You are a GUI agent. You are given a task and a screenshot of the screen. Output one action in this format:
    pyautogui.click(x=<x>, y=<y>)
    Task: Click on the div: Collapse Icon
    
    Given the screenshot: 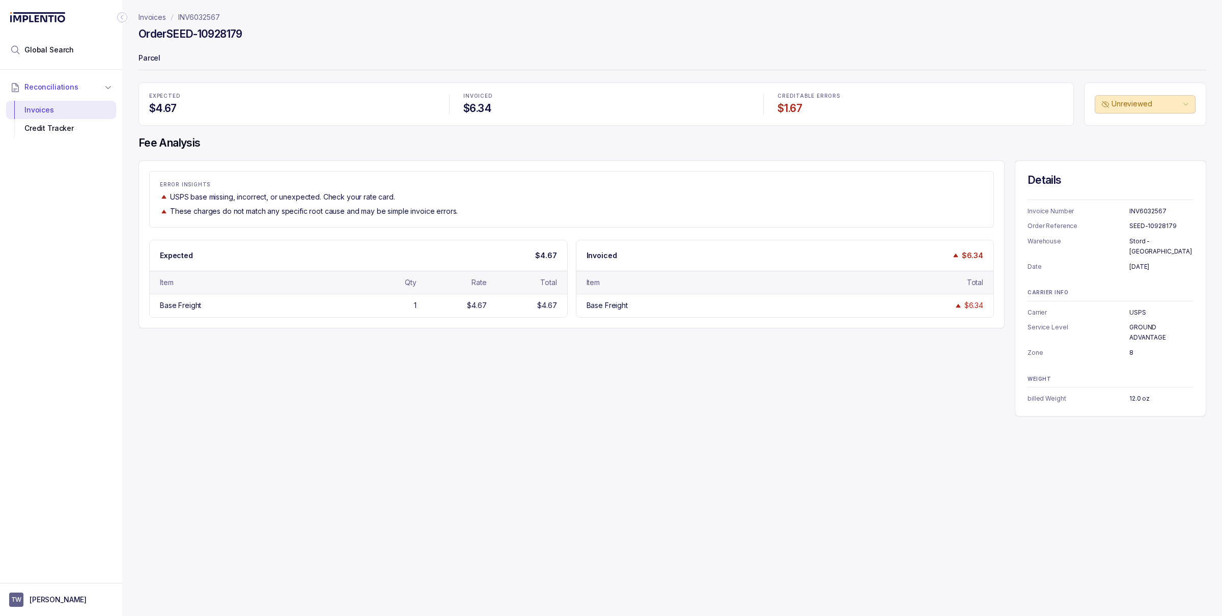 What is the action you would take?
    pyautogui.click(x=122, y=17)
    